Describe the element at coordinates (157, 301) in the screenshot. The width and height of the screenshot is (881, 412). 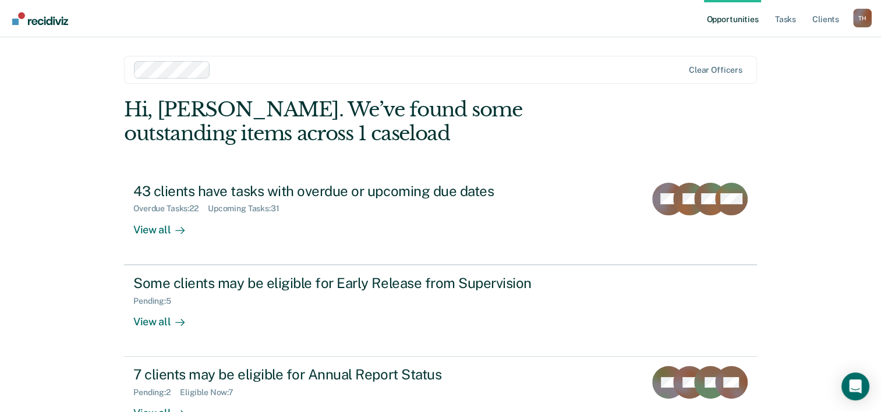
I see `div: Pending : 5` at that location.